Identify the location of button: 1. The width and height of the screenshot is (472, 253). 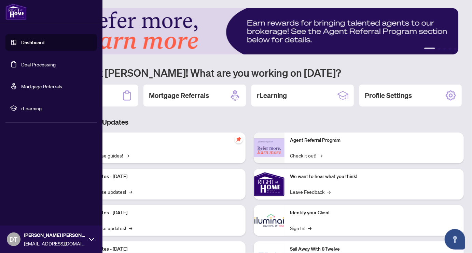
(430, 49).